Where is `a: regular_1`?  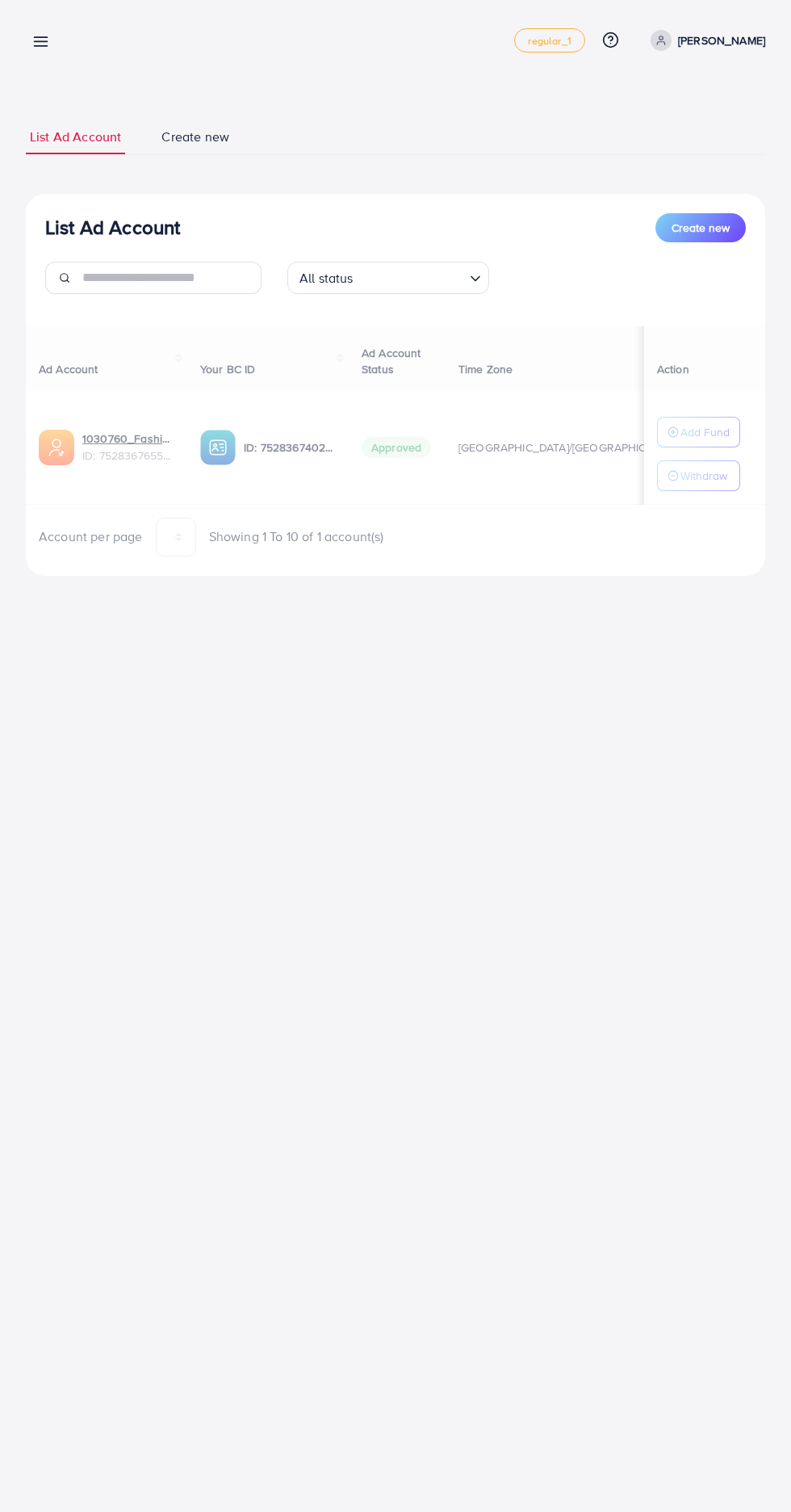
a: regular_1 is located at coordinates (549, 41).